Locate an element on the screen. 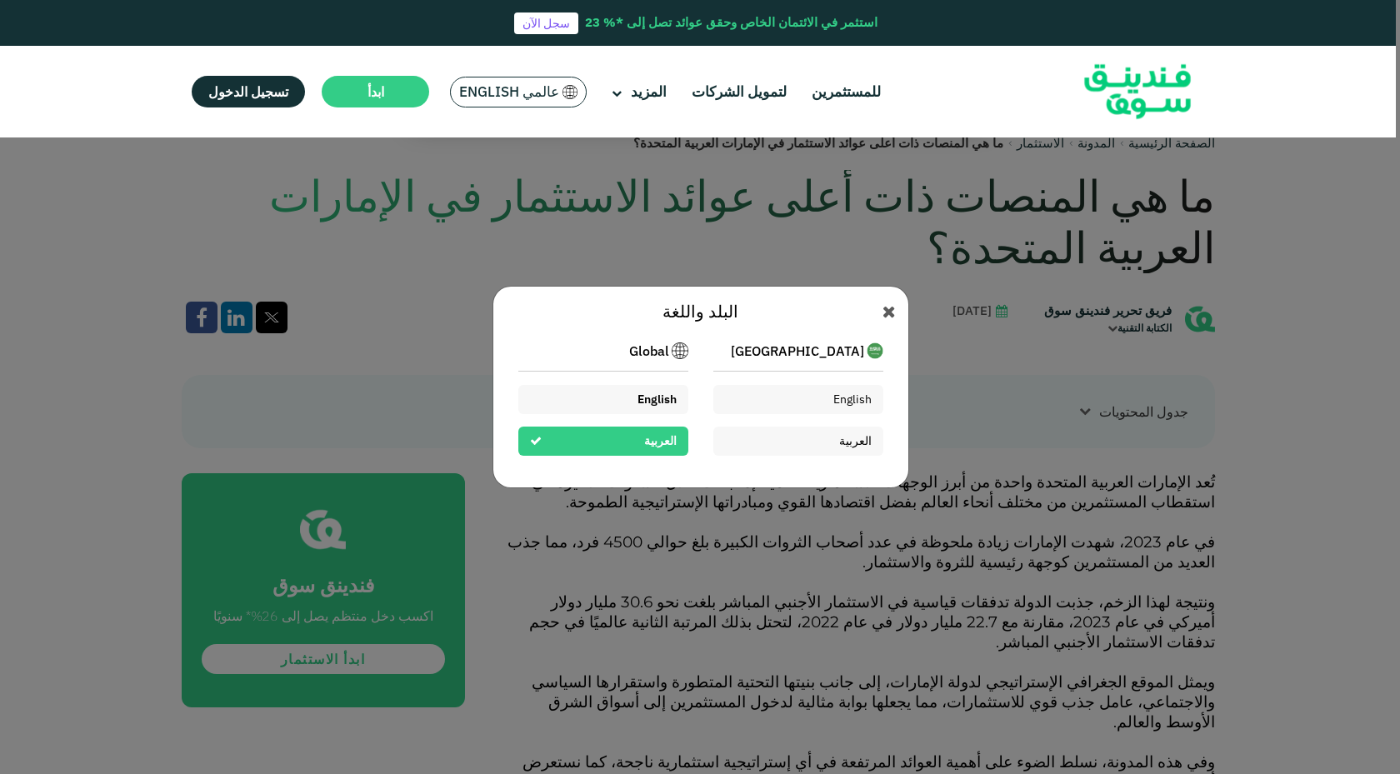 This screenshot has width=1400, height=774. div: استثمر في الائتمان الخاص وحقق عوائد تصل إلى *% 23 is located at coordinates (731, 22).